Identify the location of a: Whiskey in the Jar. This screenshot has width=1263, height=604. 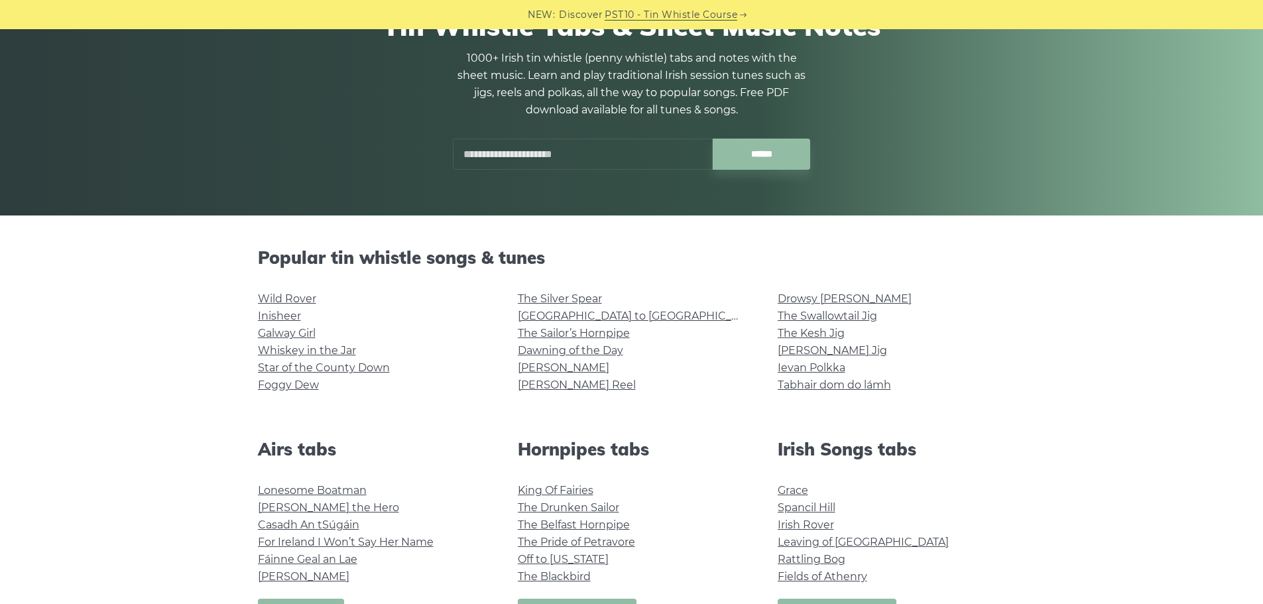
(307, 350).